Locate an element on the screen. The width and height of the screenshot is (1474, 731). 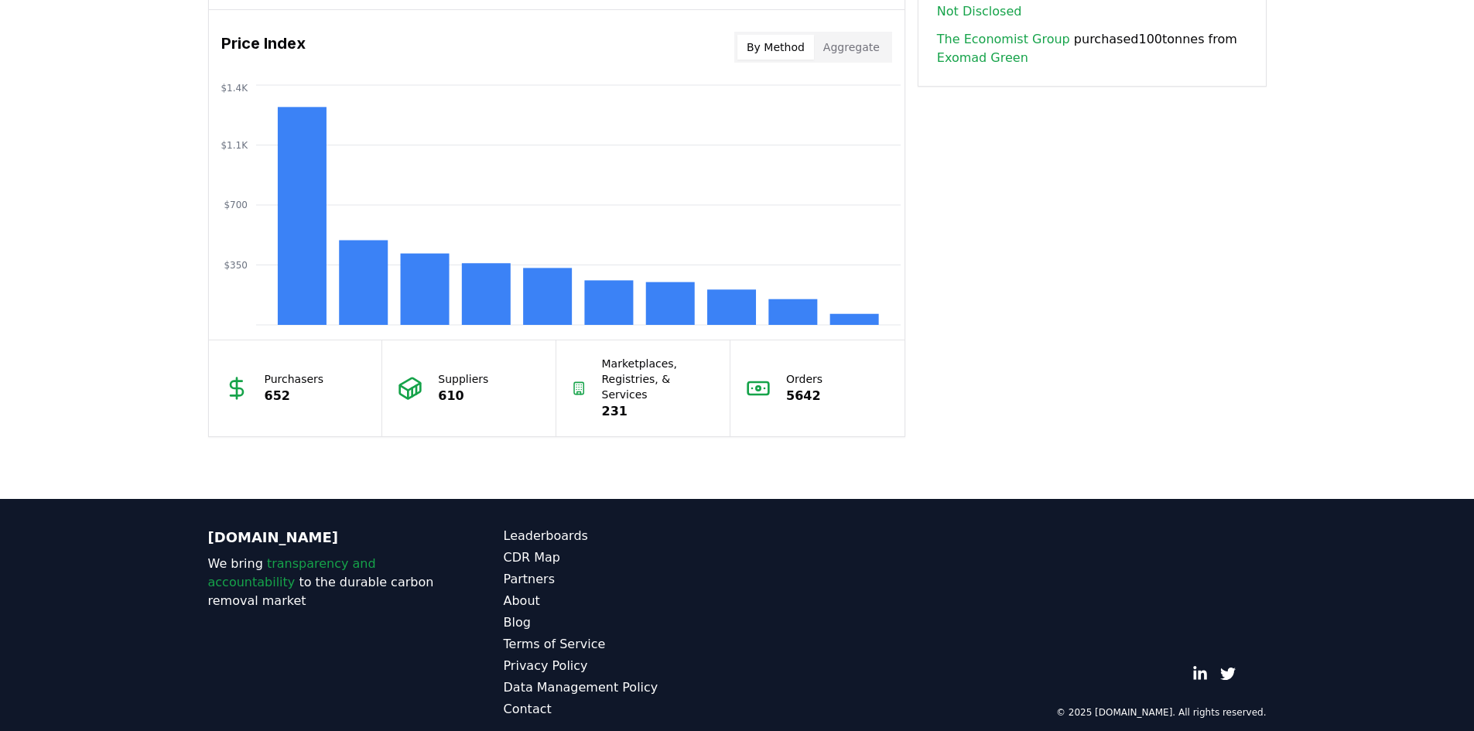
span: transparency and accountability is located at coordinates (292, 573).